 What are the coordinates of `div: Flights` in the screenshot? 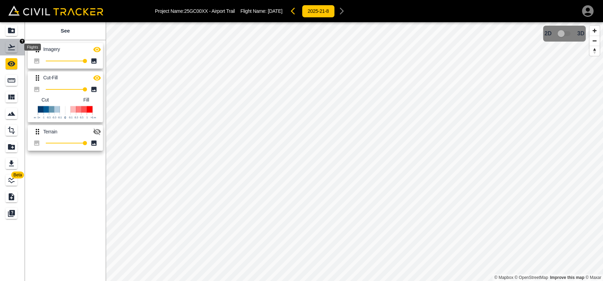 It's located at (33, 47).